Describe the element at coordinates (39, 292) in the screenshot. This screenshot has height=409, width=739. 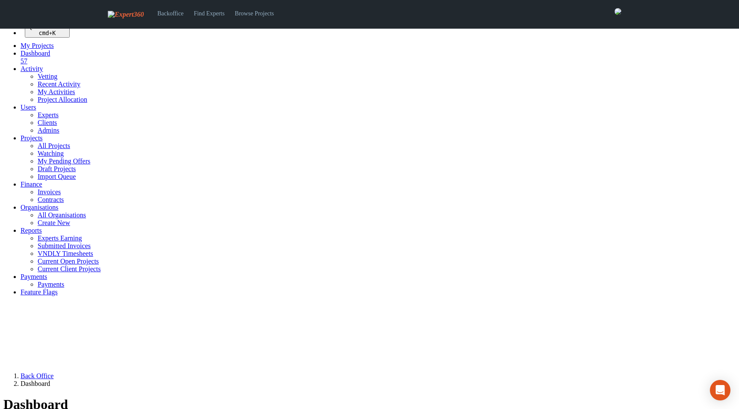
I see `a: Feature Flags` at that location.